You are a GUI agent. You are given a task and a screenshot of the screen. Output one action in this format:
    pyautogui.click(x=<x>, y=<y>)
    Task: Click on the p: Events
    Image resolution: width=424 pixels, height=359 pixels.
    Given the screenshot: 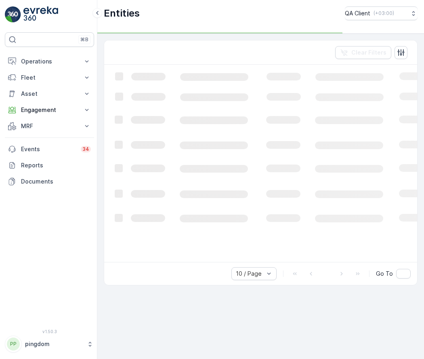 What is the action you would take?
    pyautogui.click(x=49, y=149)
    